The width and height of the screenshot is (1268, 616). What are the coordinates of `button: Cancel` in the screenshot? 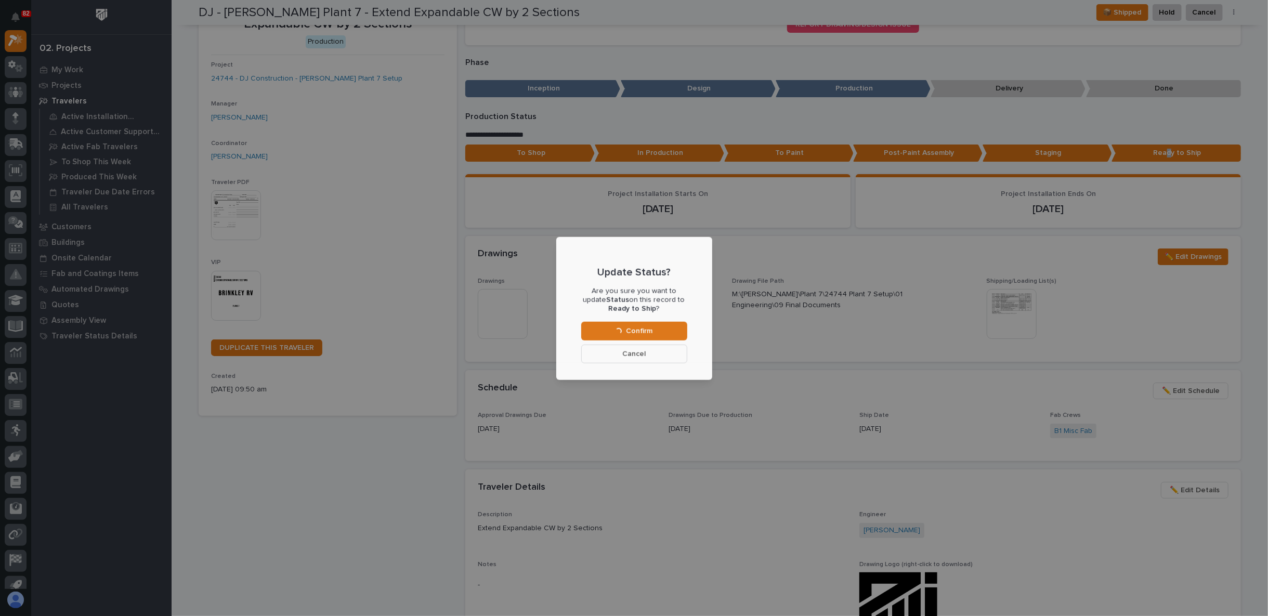 It's located at (634, 354).